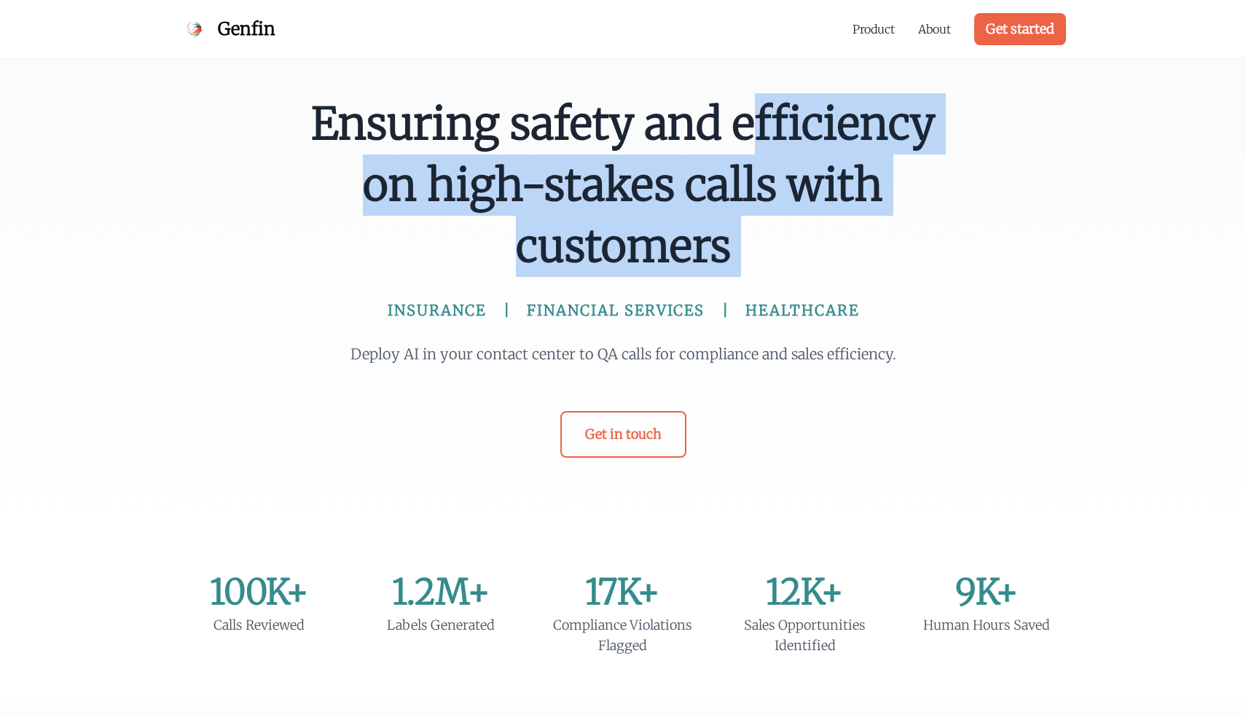 The image size is (1246, 715). I want to click on span: FINANCIAL SERVICES, so click(616, 310).